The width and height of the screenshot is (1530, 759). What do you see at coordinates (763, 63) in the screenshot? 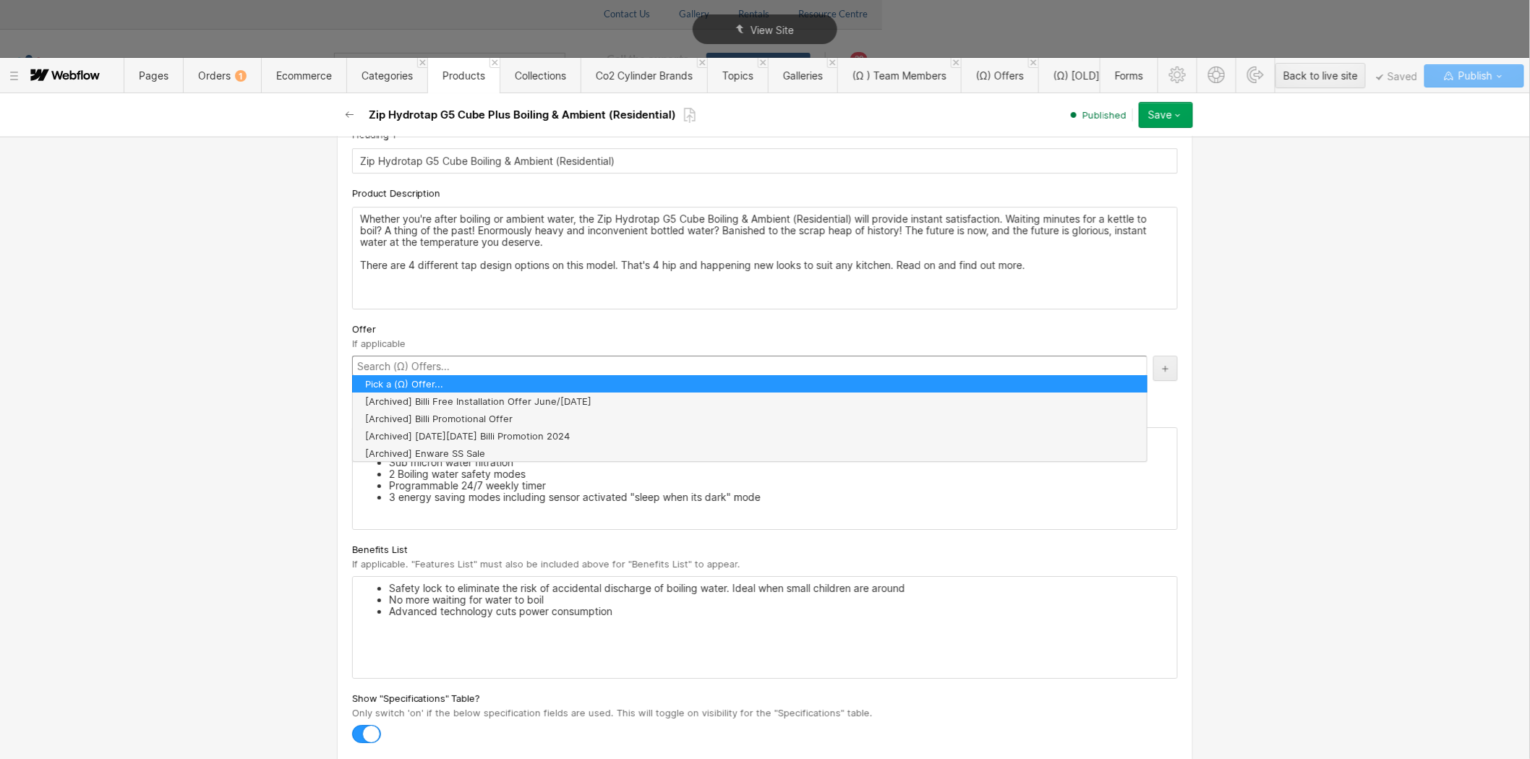
I see `a: Close 'Topics' tab` at bounding box center [763, 63].